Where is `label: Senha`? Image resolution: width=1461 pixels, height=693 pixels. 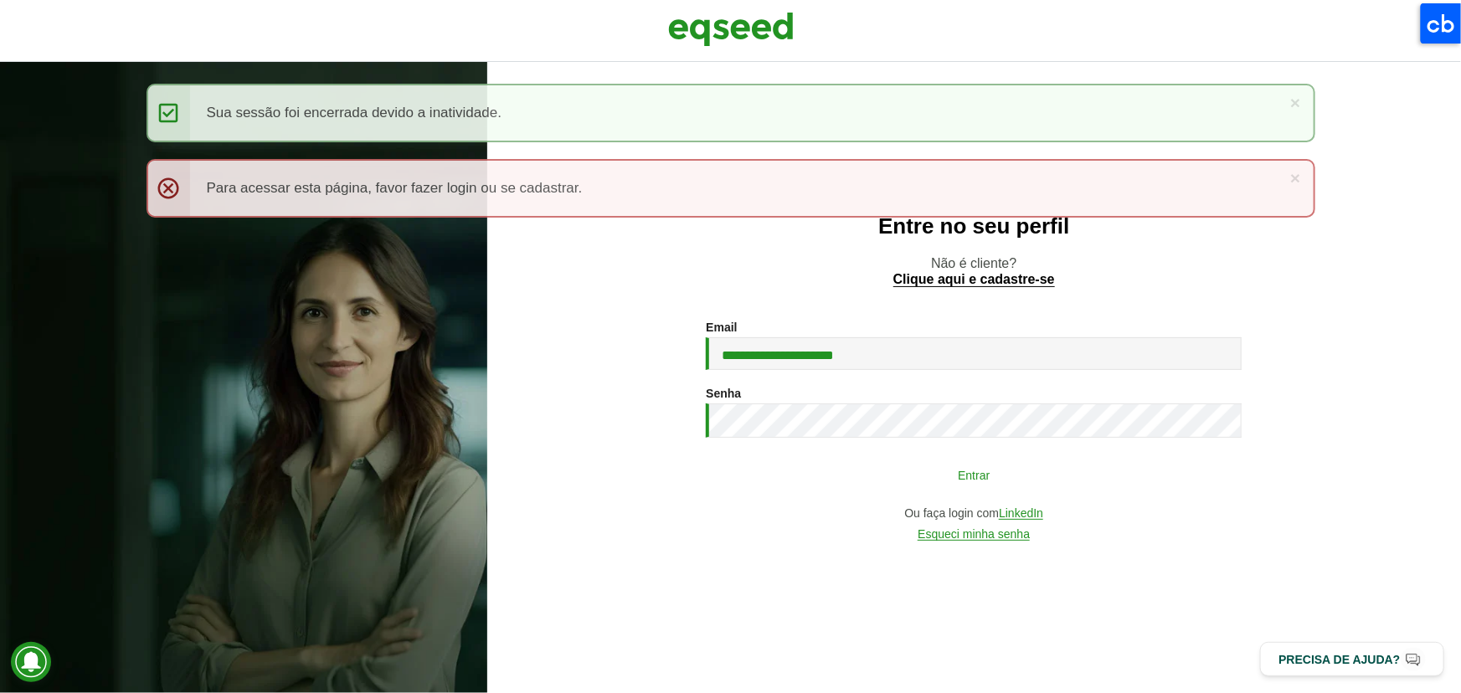 label: Senha is located at coordinates (723, 393).